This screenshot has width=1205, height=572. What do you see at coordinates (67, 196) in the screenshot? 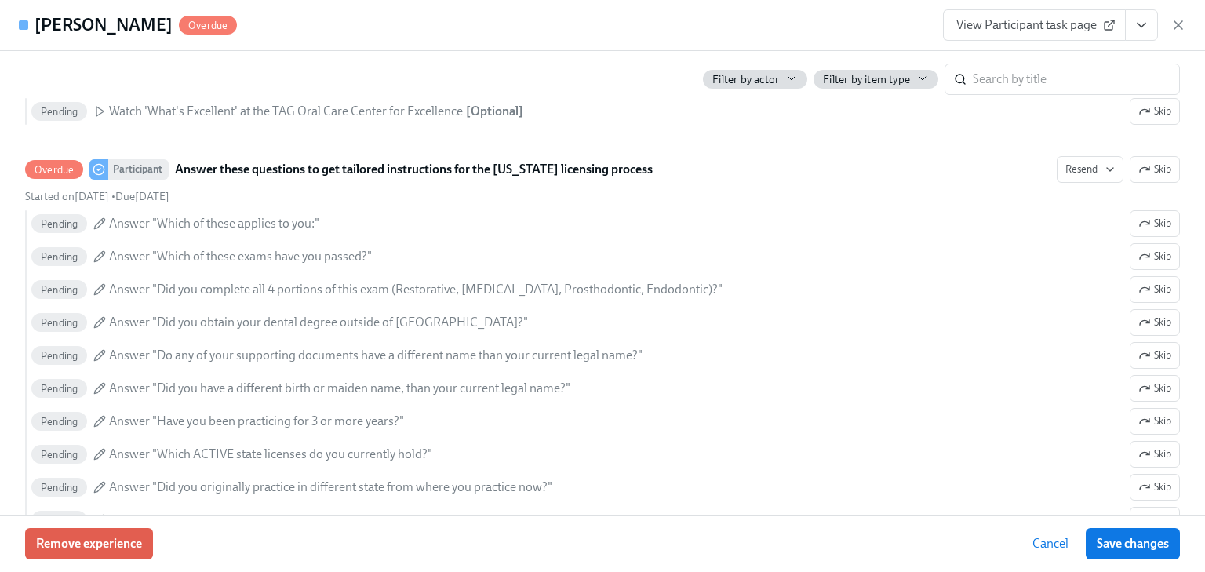
I see `span: Monday, August 11th 2025, 9:01 pm` at bounding box center [67, 196].